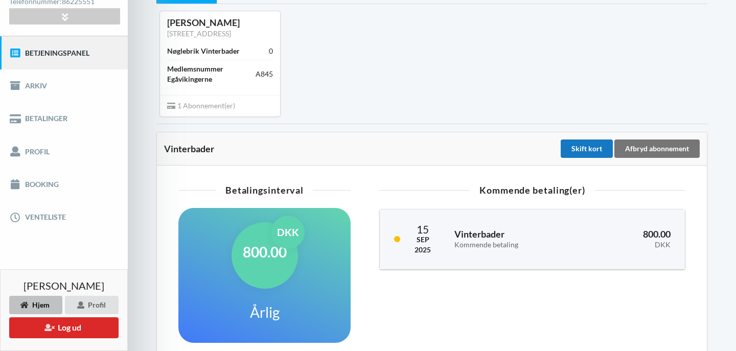 Image resolution: width=736 pixels, height=351 pixels. What do you see at coordinates (271, 51) in the screenshot?
I see `div: 0` at bounding box center [271, 51].